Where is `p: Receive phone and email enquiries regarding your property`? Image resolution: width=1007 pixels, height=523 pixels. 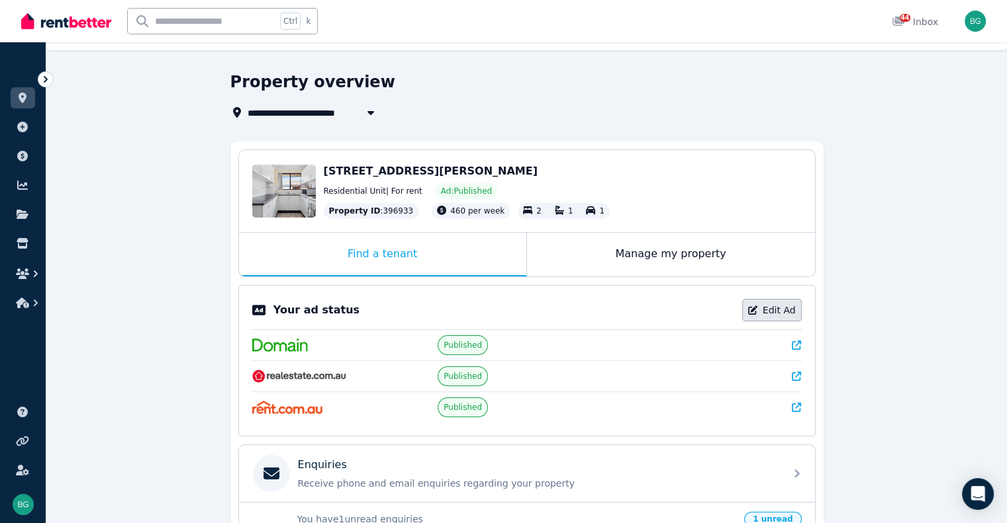 p: Receive phone and email enquiries regarding your property is located at coordinates (537, 484).